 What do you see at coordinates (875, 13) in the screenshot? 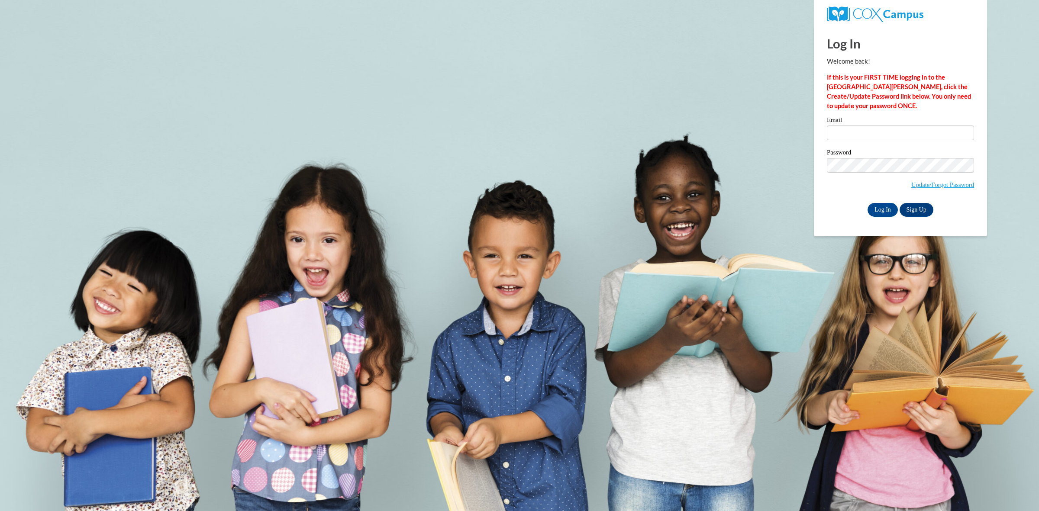
I see `a: COX Campus` at bounding box center [875, 13].